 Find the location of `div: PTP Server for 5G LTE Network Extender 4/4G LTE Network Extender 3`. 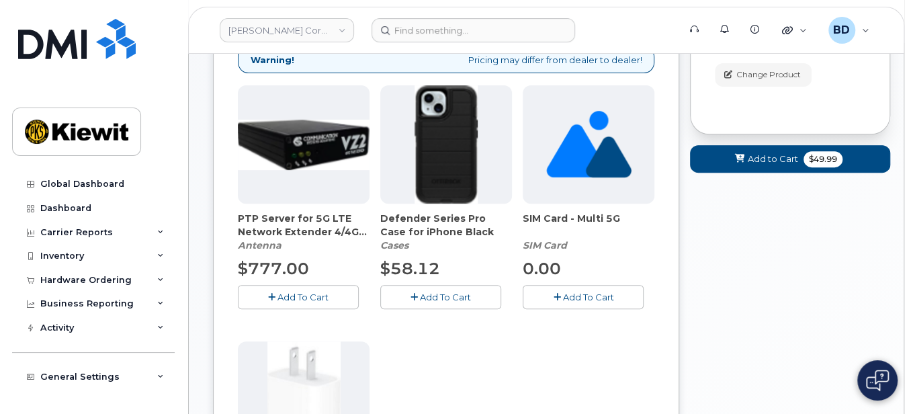

div: PTP Server for 5G LTE Network Extender 4/4G LTE Network Extender 3 is located at coordinates (304, 232).